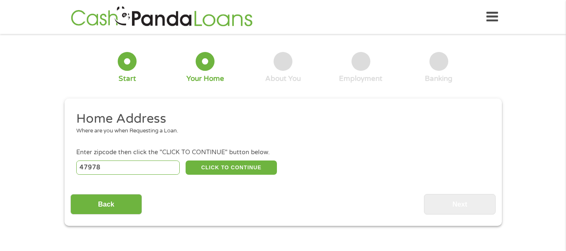  What do you see at coordinates (283, 152) in the screenshot?
I see `div: Enter zipcode then click the "CLICK TO CONTINUE" button below.` at bounding box center [283, 152].